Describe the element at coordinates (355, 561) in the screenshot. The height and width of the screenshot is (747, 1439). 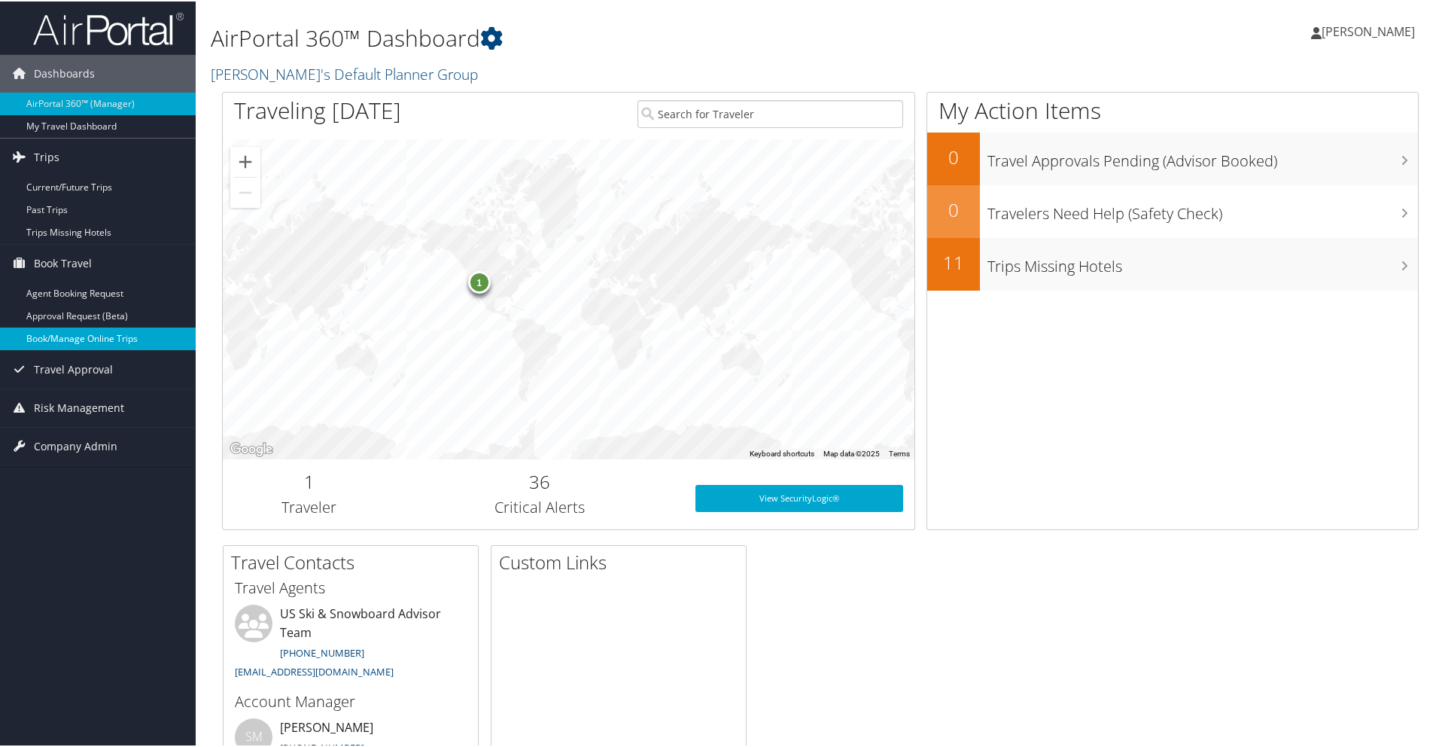
I see `h2: Travel Contacts` at that location.